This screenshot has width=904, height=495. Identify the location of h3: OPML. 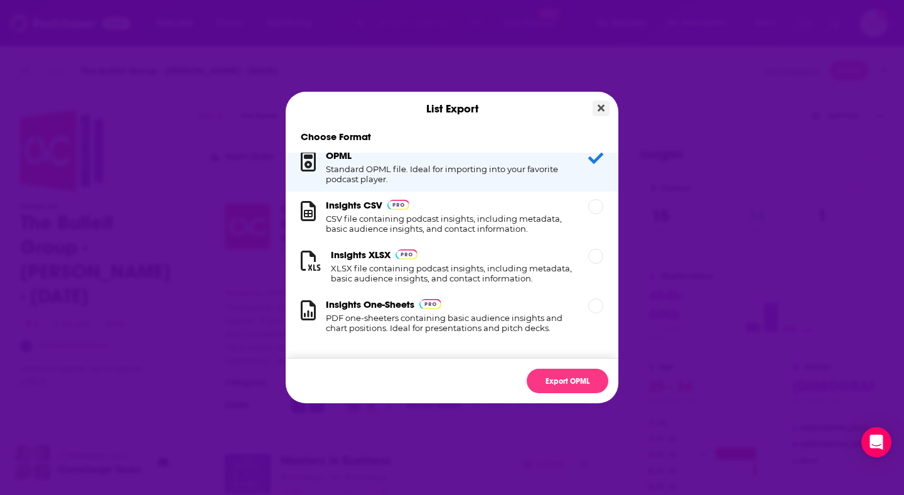
(338, 155).